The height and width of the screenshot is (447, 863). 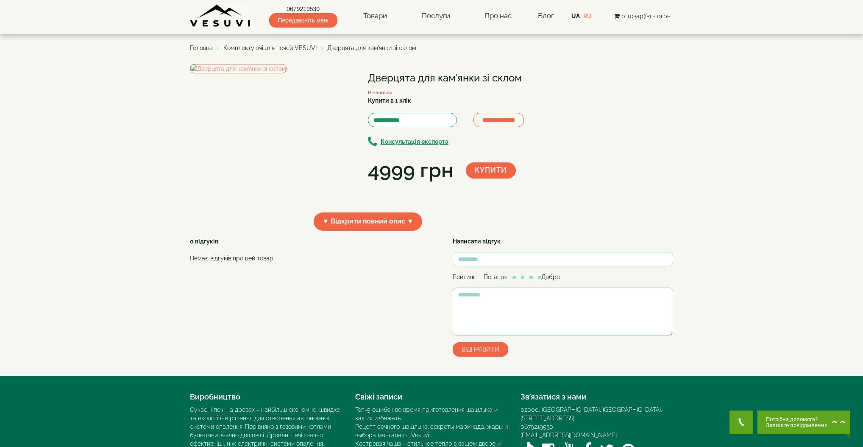 What do you see at coordinates (372, 48) in the screenshot?
I see `span: Дверцята для кам'янки зі склом` at bounding box center [372, 48].